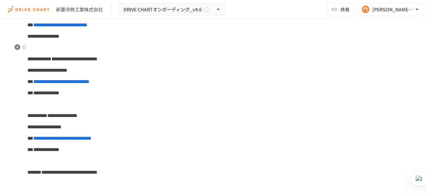 The height and width of the screenshot is (195, 427). I want to click on span: 共有, so click(345, 9).